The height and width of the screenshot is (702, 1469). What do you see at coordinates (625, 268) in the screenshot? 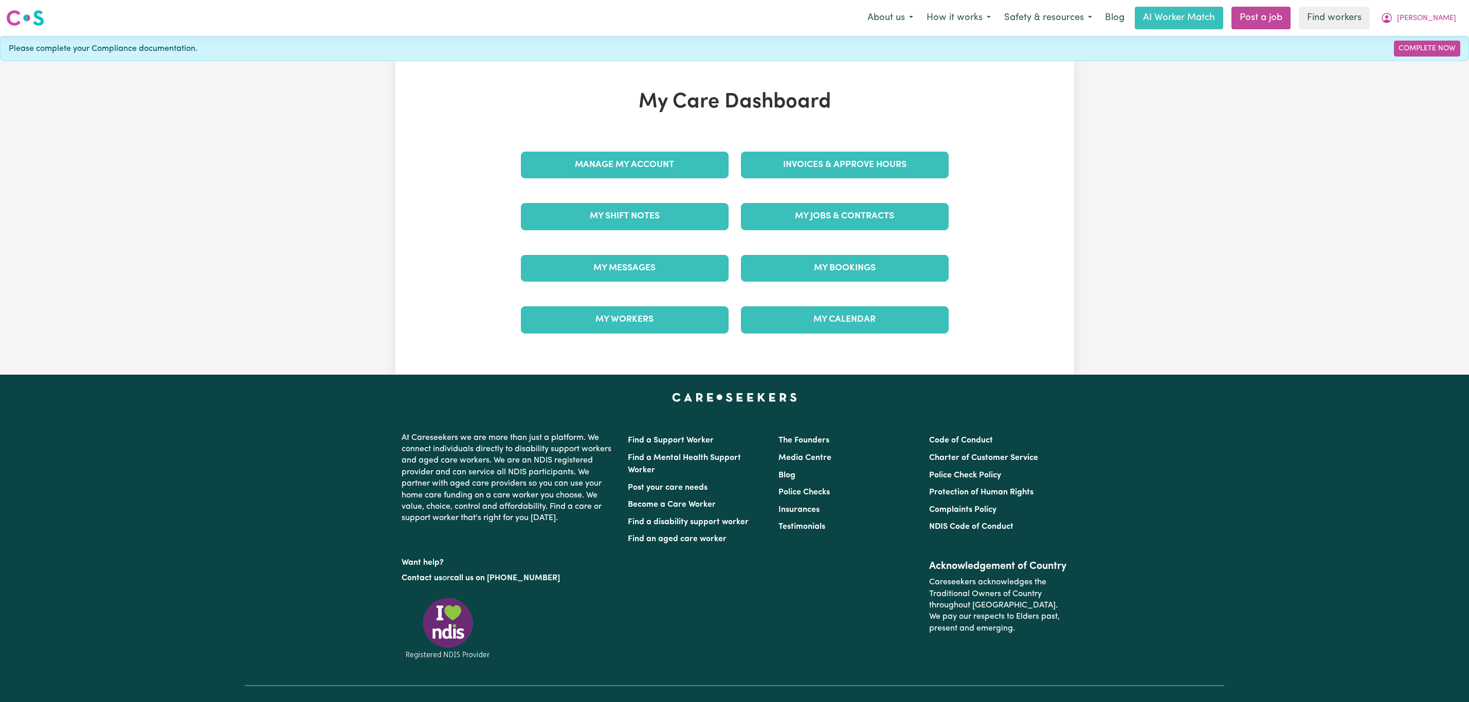
I see `a: My Messages` at bounding box center [625, 268].